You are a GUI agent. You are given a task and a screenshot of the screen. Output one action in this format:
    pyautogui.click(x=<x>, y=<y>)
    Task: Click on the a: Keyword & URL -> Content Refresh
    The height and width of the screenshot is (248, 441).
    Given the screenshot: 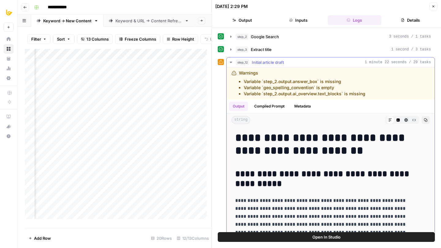 What is the action you would take?
    pyautogui.click(x=149, y=21)
    